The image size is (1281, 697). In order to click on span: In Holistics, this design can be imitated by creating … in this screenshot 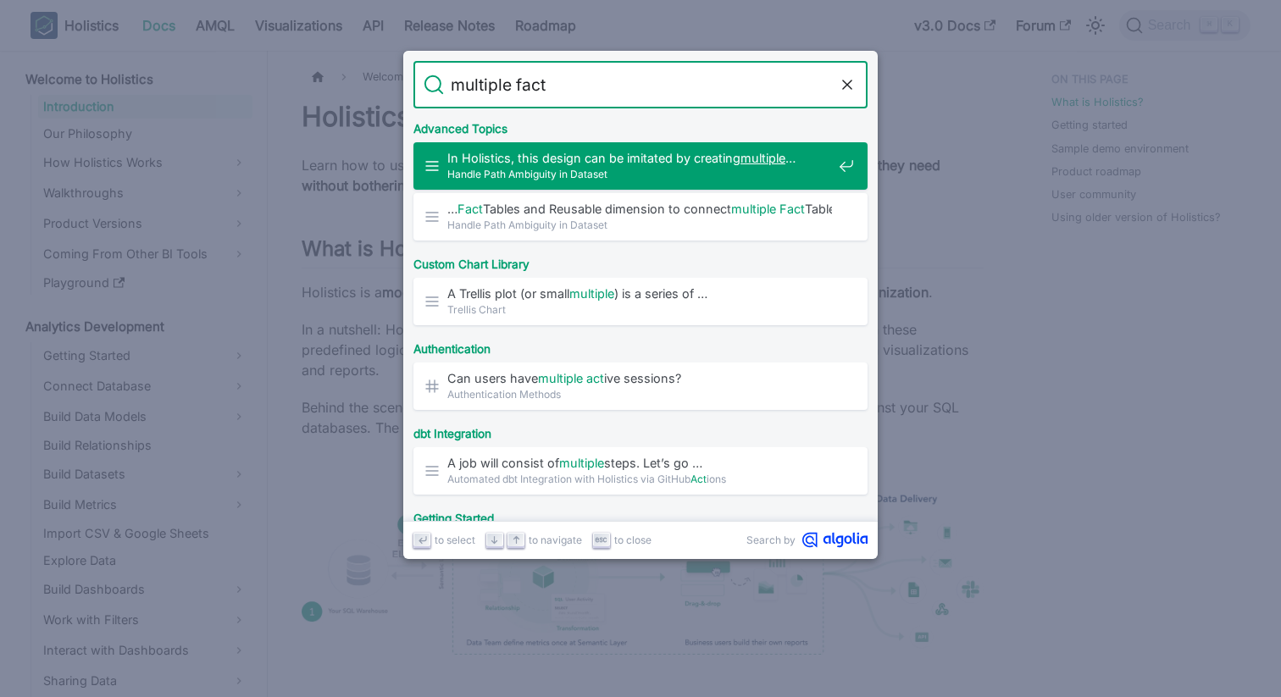, I will do `click(640, 158)`.